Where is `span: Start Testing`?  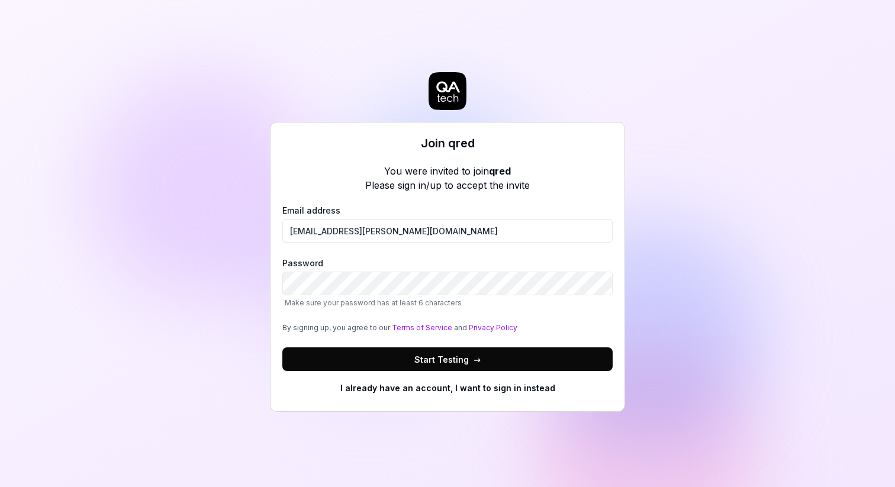
span: Start Testing is located at coordinates (447, 359).